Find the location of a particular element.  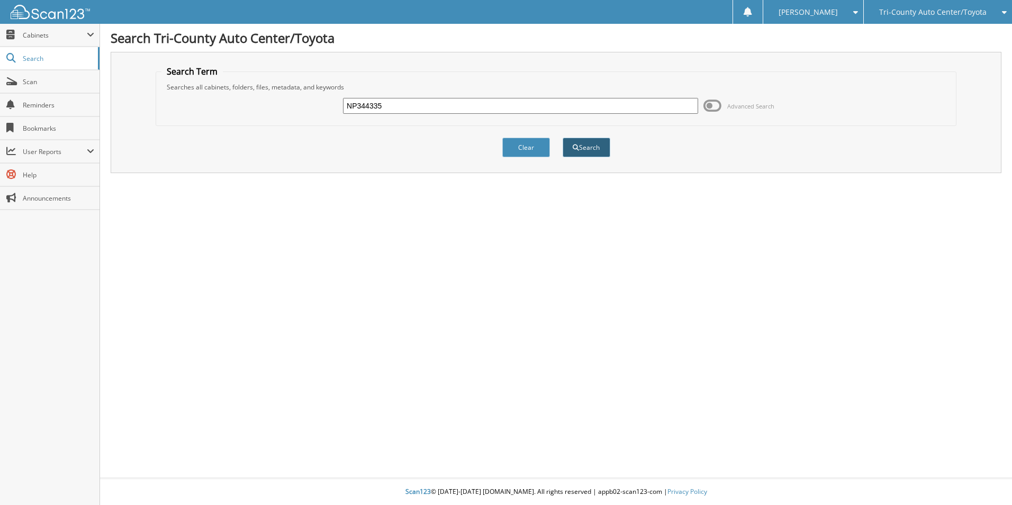

span: Help is located at coordinates (58, 175).